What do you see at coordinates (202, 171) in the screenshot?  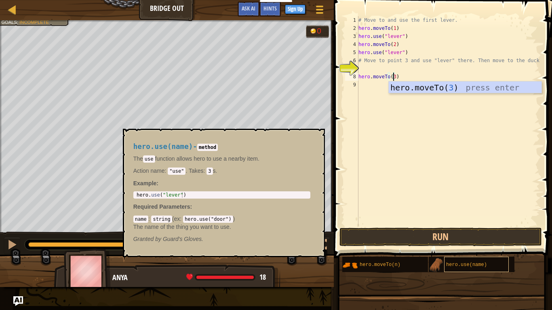 I see `span: s.` at bounding box center [202, 171].